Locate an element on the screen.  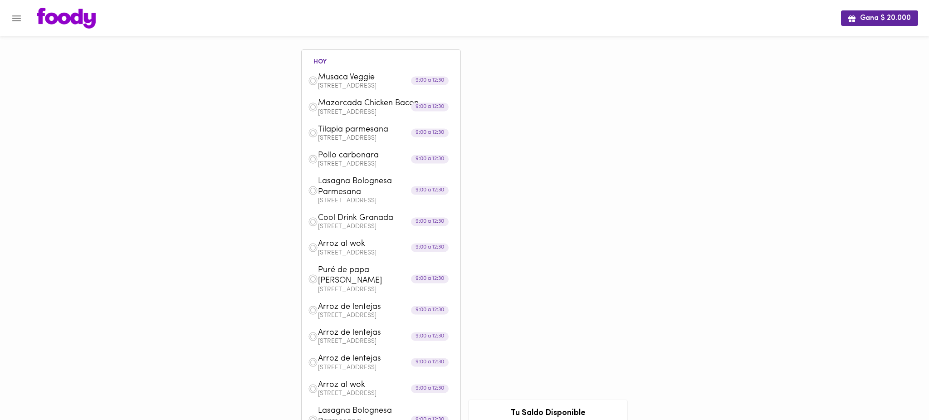
span: Musaca Veggie is located at coordinates (370, 78).